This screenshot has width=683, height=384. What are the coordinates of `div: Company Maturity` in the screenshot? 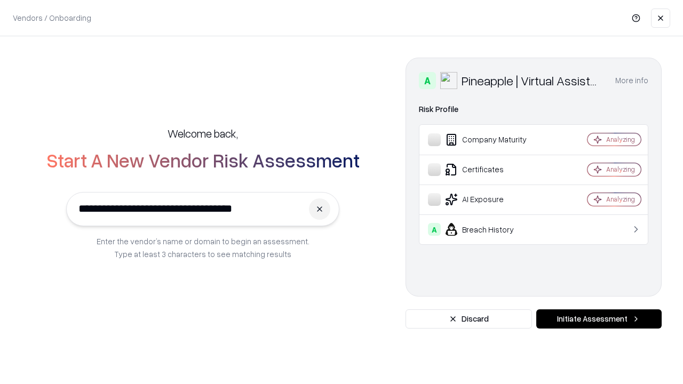 It's located at (491, 140).